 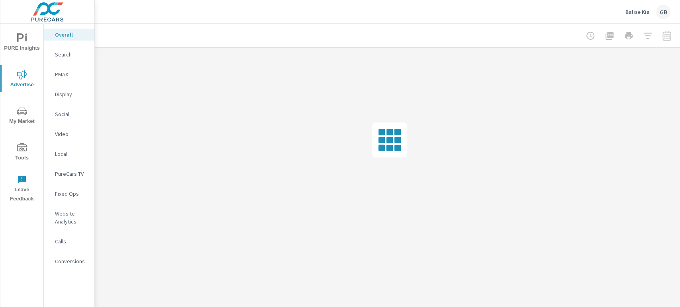 I want to click on div: Local, so click(x=69, y=154).